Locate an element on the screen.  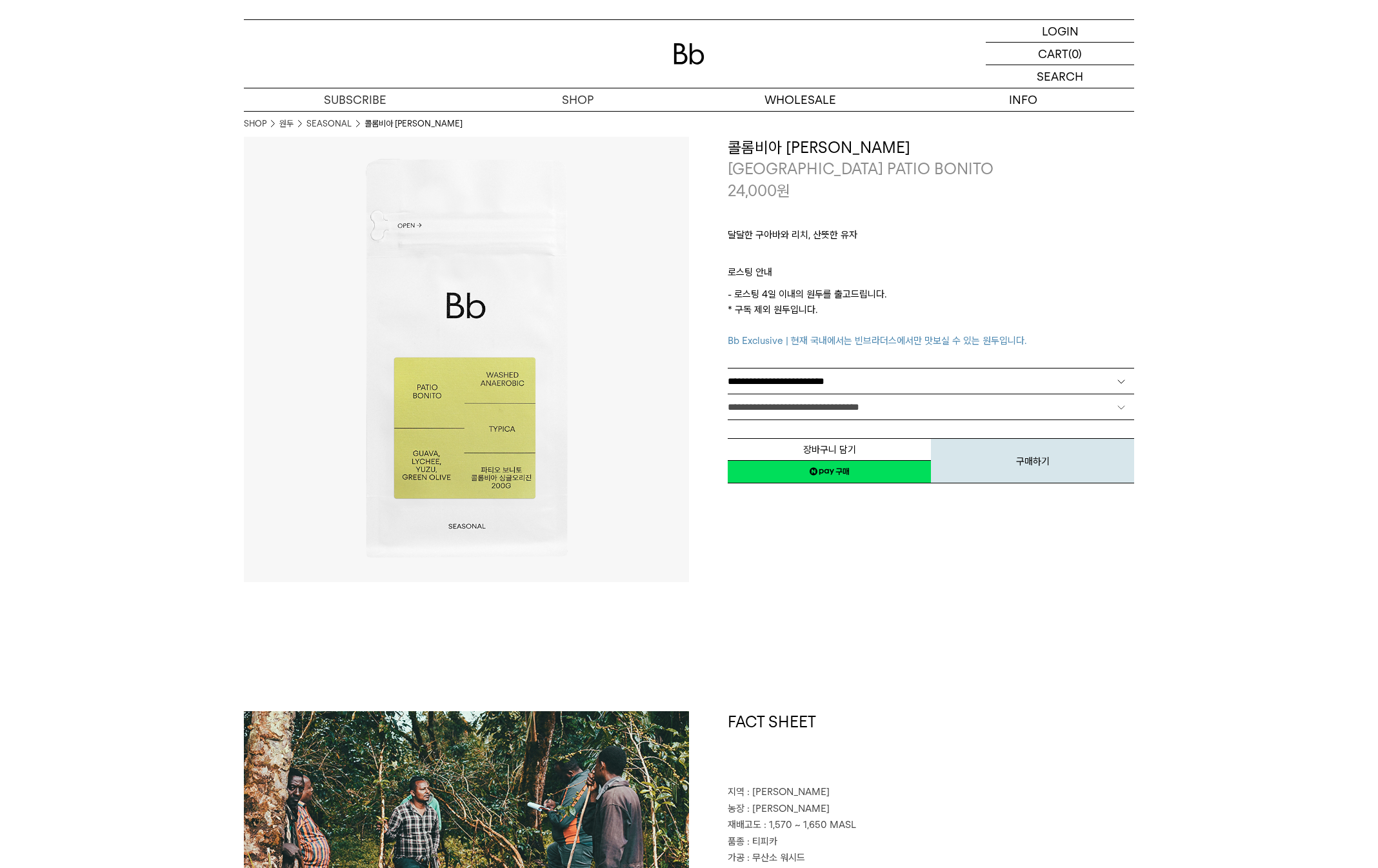
span: 품종 is located at coordinates (736, 841).